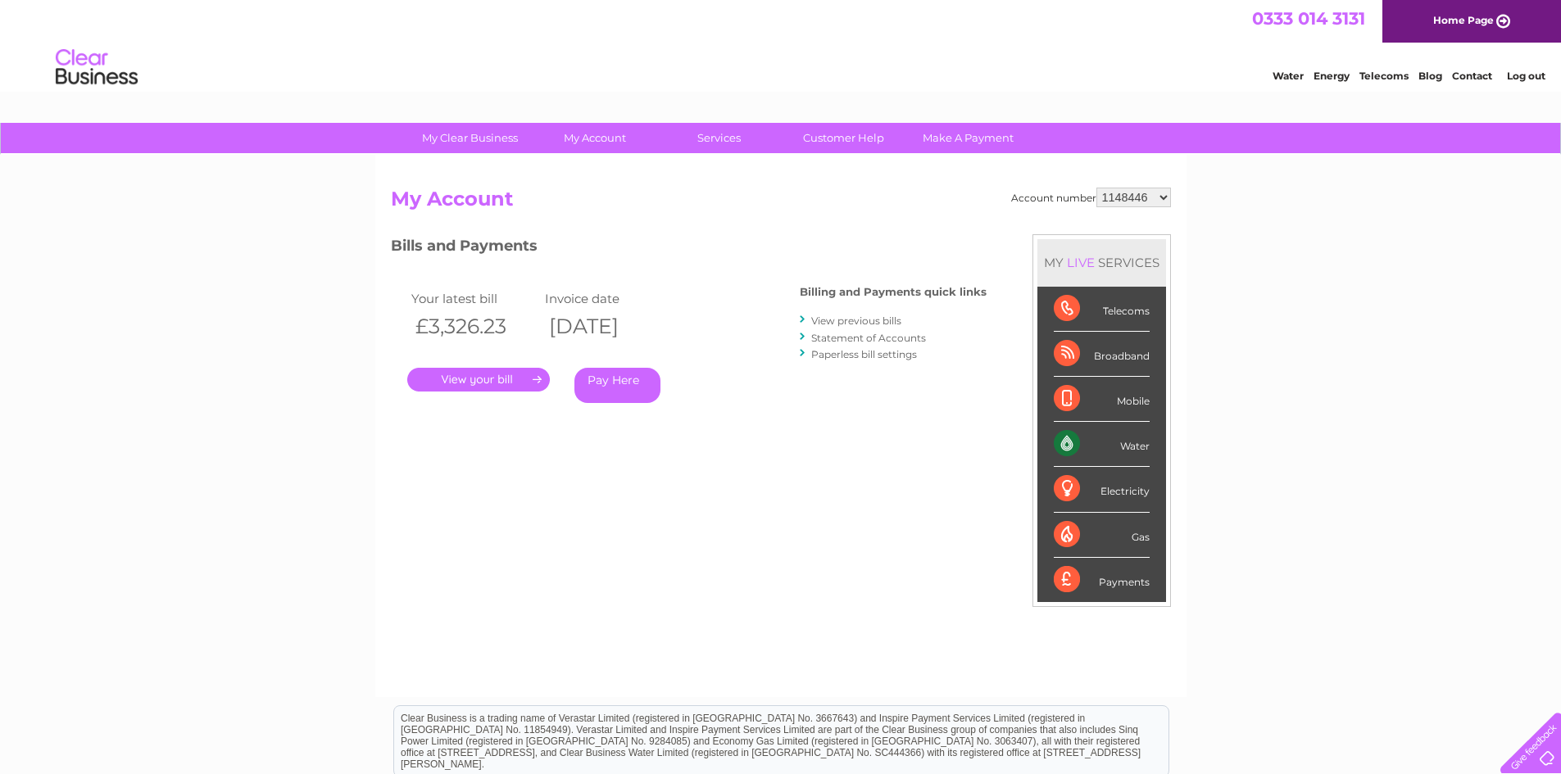  I want to click on h2: My Account, so click(781, 203).